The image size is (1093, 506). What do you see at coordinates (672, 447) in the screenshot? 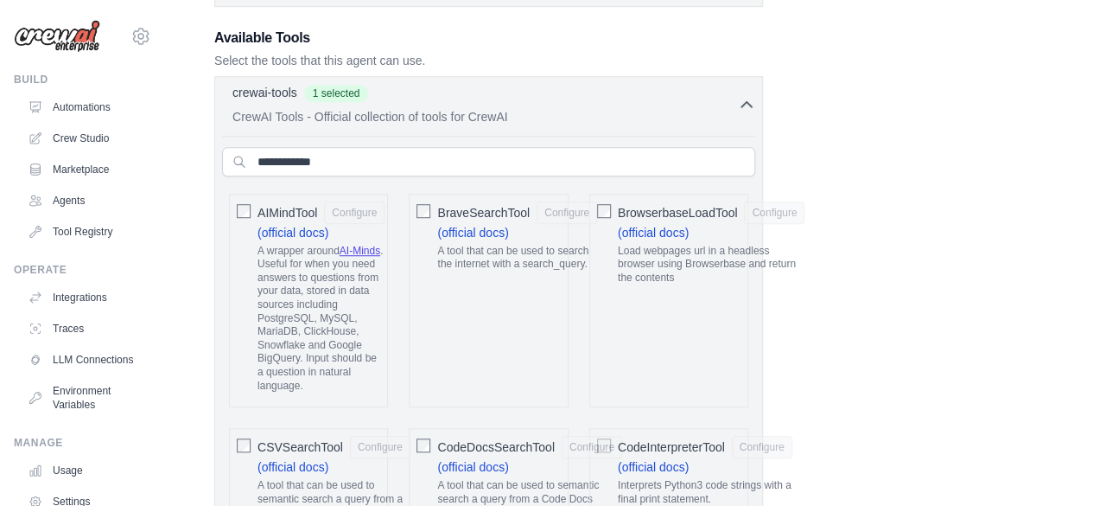
I see `span: CodeInterpreterTool` at bounding box center [672, 447].